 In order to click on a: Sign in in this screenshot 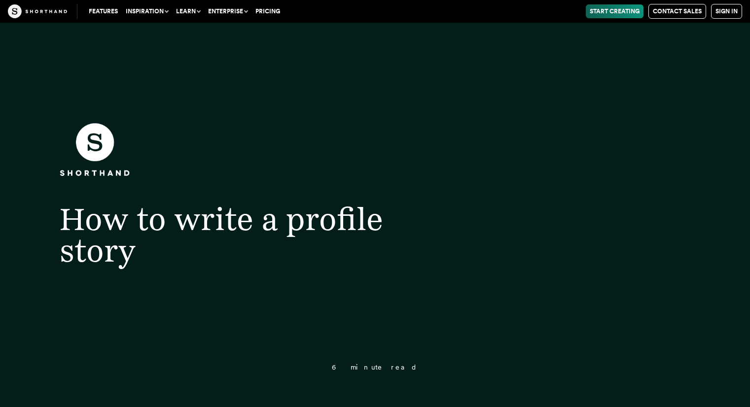, I will do `click(726, 11)`.